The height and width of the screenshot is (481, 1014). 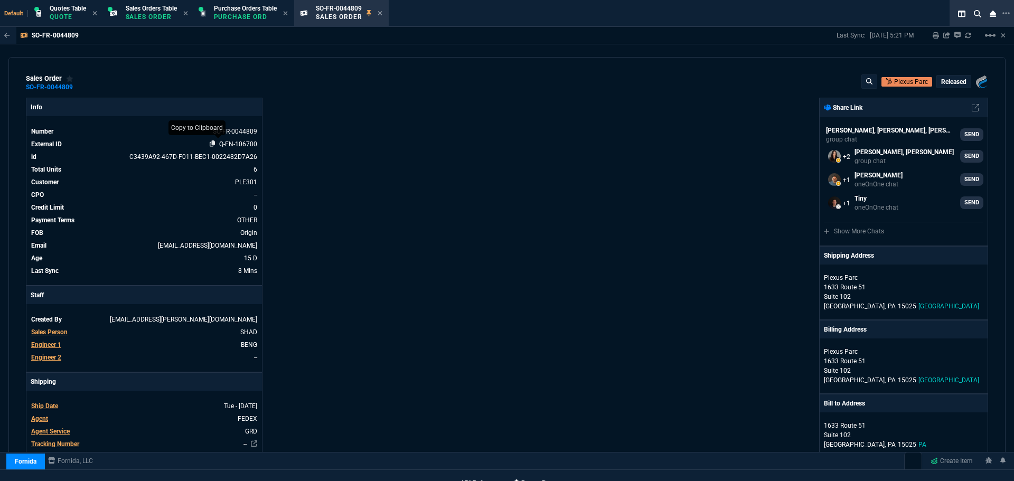 I want to click on tr: 9/2/25 => 5:21 PM, so click(x=144, y=271).